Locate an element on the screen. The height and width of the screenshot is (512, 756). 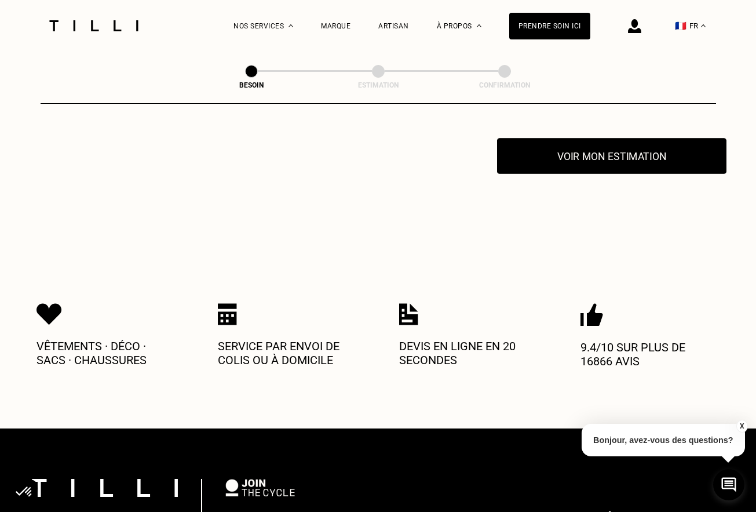
div: Artisan is located at coordinates (393, 26).